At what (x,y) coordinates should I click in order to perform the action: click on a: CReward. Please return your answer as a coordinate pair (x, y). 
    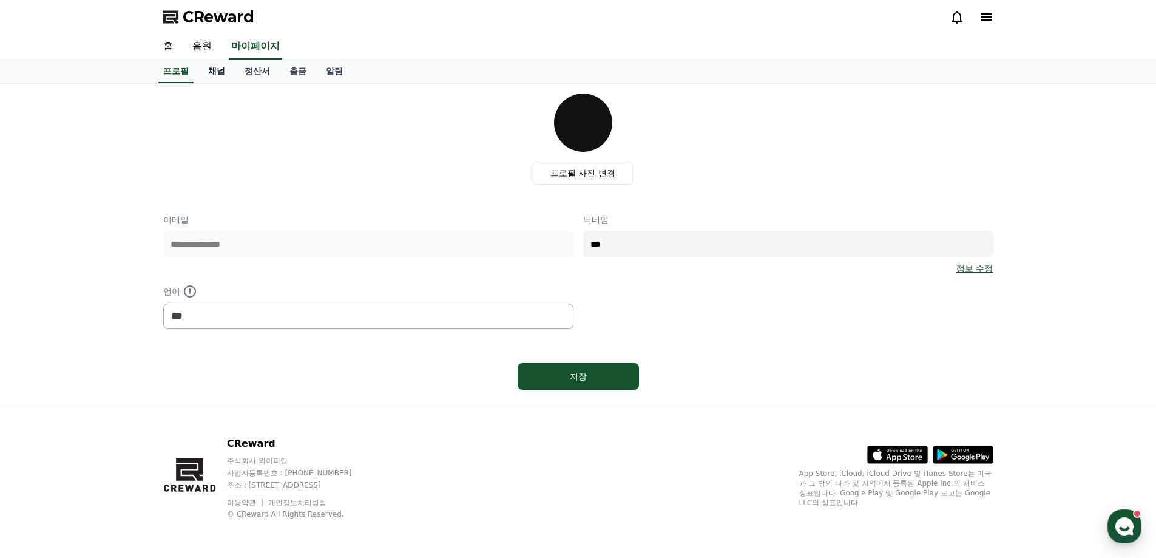
    Looking at the image, I should click on (209, 17).